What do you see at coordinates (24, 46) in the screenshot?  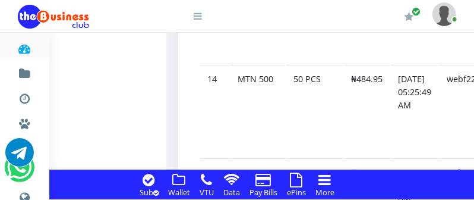 I see `a: Dashboard` at bounding box center [24, 46].